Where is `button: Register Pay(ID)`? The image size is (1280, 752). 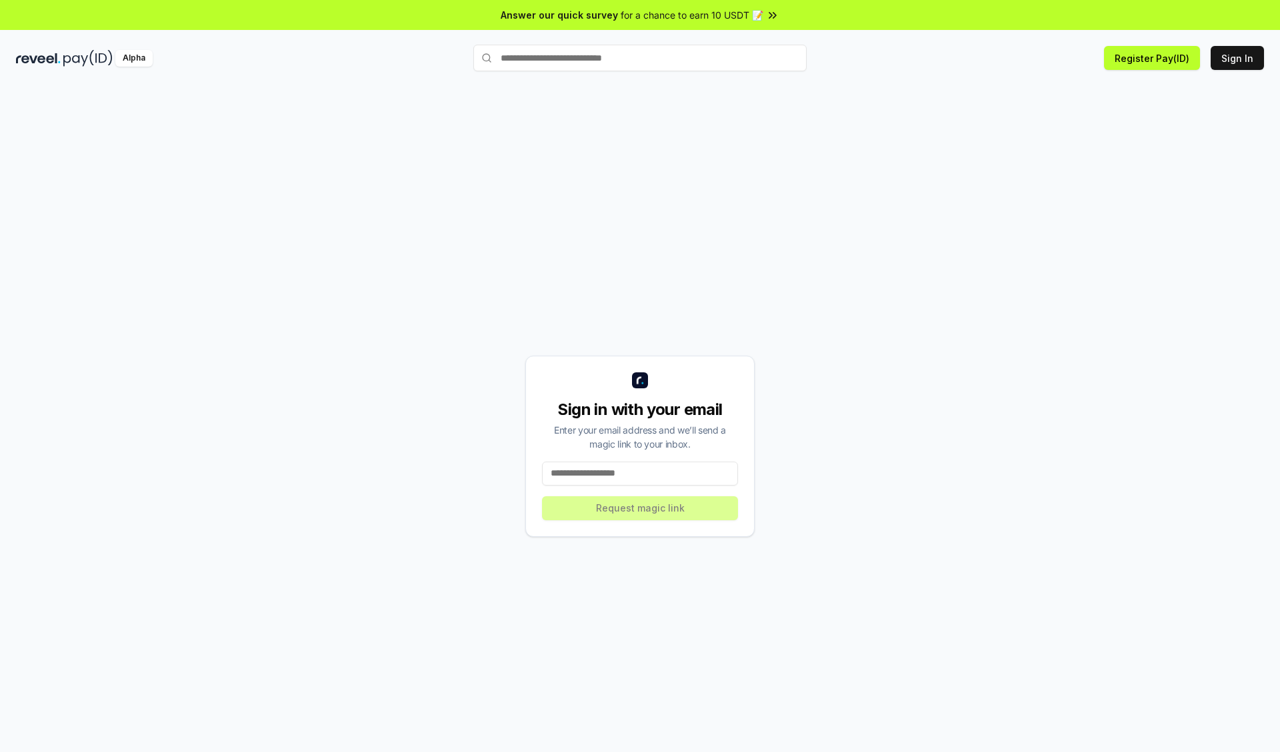
button: Register Pay(ID) is located at coordinates (1152, 58).